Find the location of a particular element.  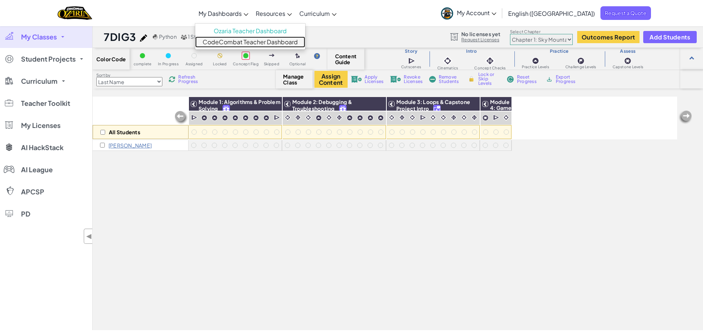

span: Revoke Licenses is located at coordinates (413, 79).